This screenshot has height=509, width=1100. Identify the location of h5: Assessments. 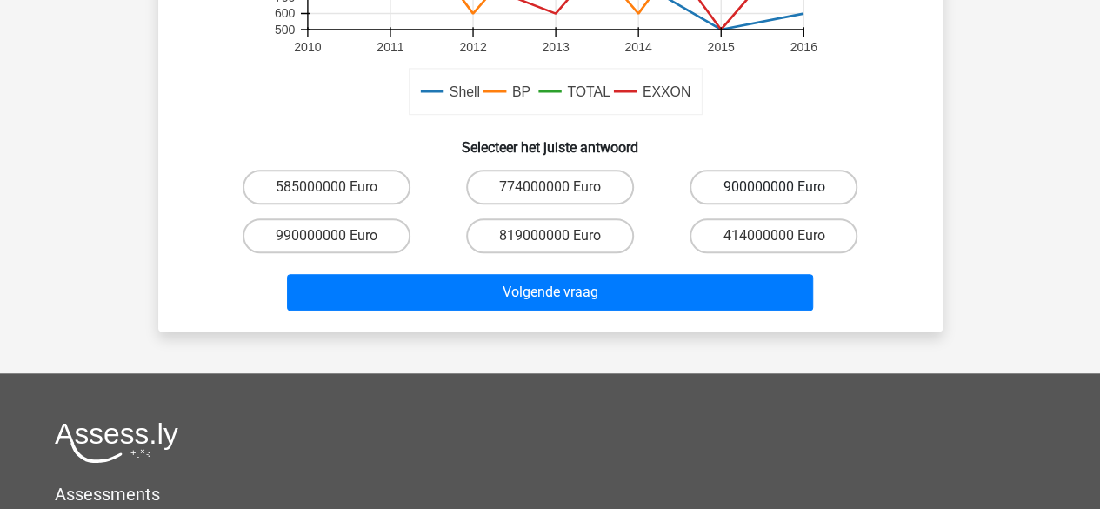
(550, 494).